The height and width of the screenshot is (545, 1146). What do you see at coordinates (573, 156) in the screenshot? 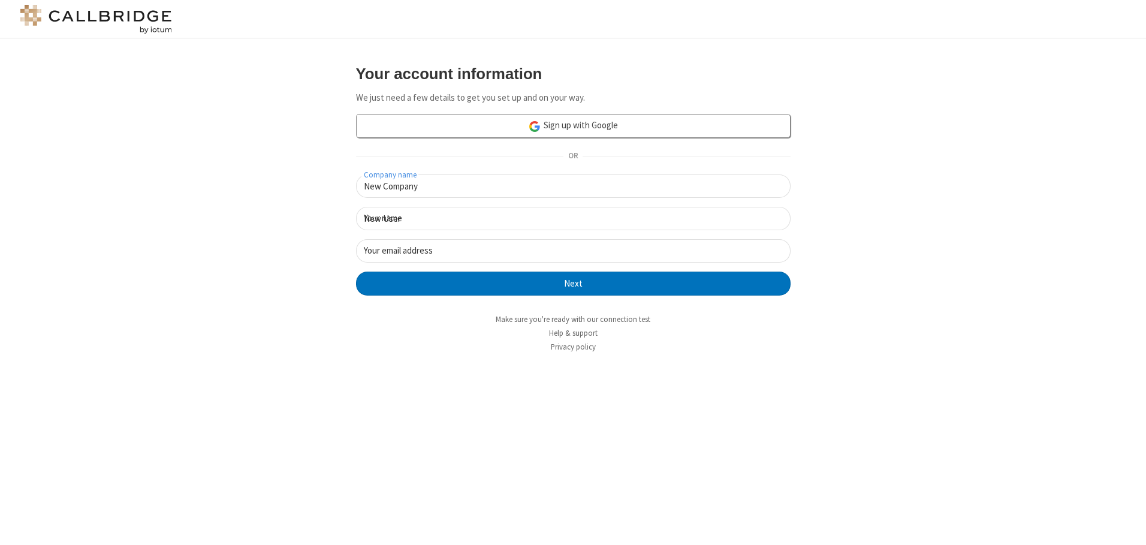
I see `span: OR` at bounding box center [573, 156].